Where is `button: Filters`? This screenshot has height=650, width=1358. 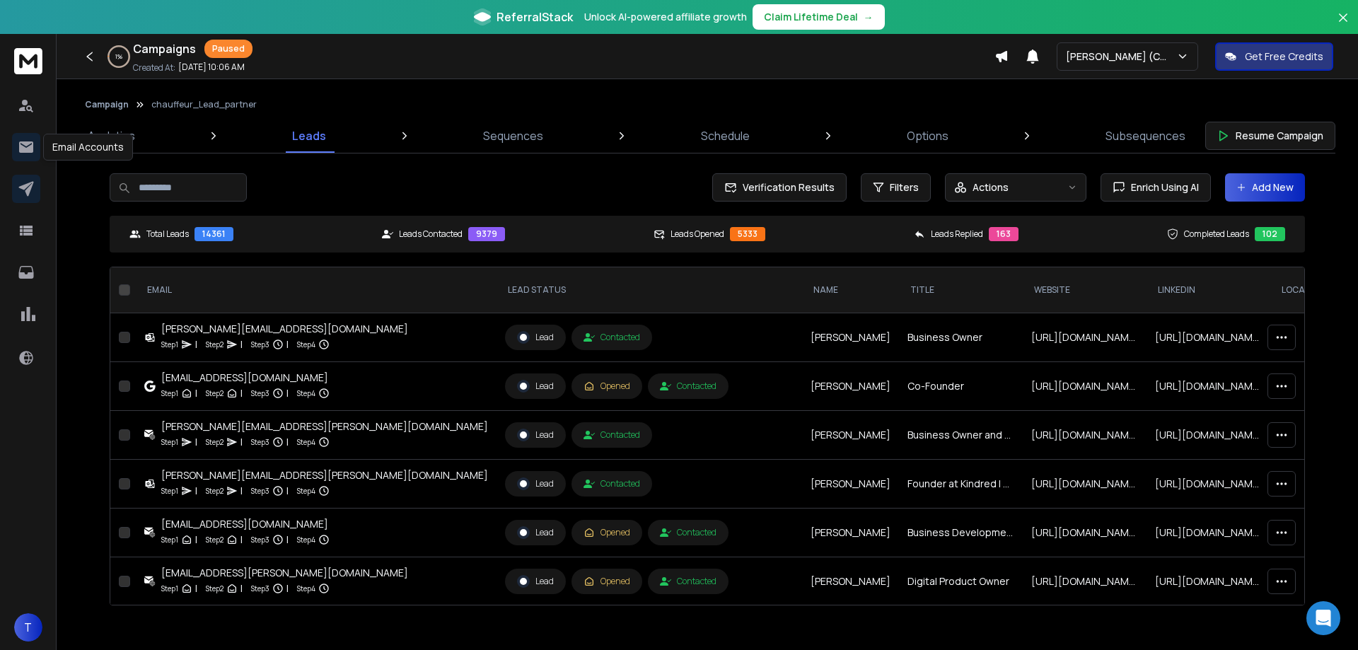 button: Filters is located at coordinates (895, 187).